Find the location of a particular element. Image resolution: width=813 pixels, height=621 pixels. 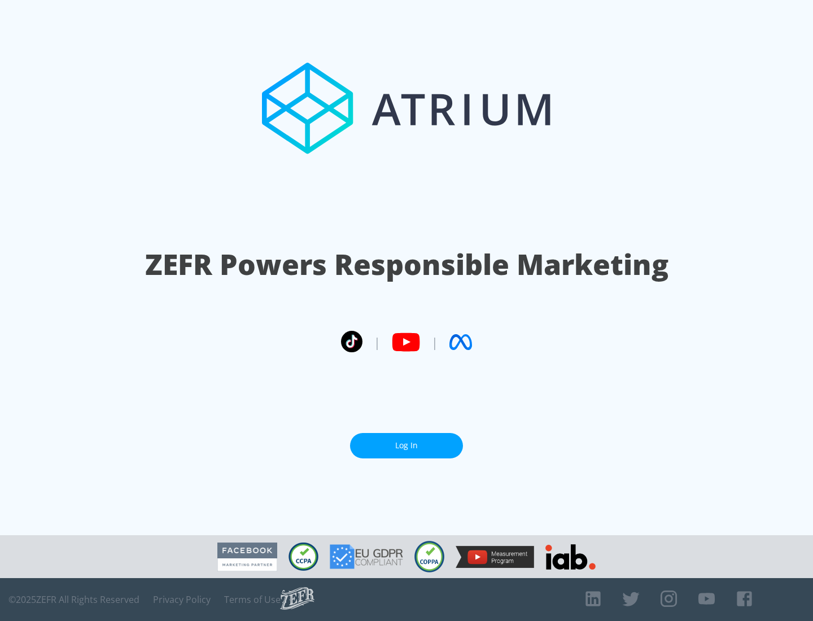

h1: ZEFR Powers Responsible Marketing is located at coordinates (406, 264).